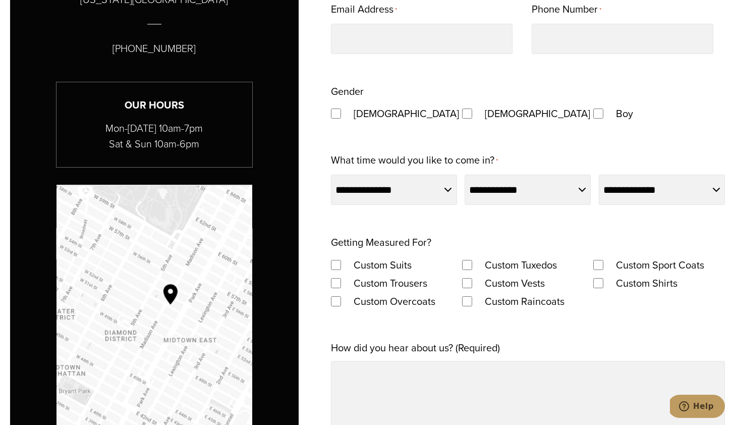 Image resolution: width=735 pixels, height=425 pixels. Describe the element at coordinates (521, 265) in the screenshot. I see `label: Custom Tuxedos` at that location.